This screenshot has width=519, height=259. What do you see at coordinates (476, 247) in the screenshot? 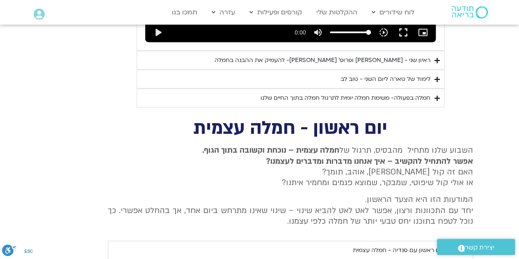
I see `a: יצירת קשר` at bounding box center [476, 247].